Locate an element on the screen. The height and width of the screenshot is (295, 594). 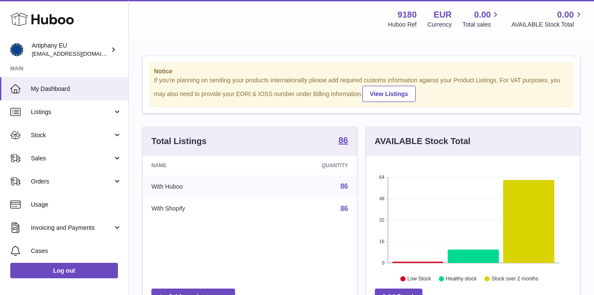
img: artiphany@artiphany.eu is located at coordinates (17, 50).